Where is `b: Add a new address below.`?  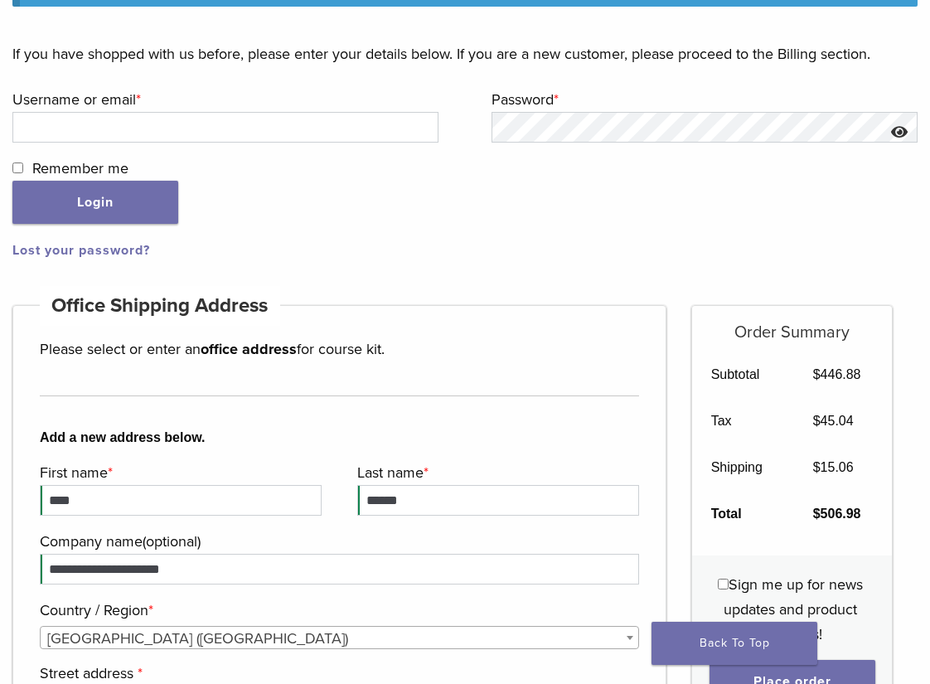 b: Add a new address below. is located at coordinates (339, 438).